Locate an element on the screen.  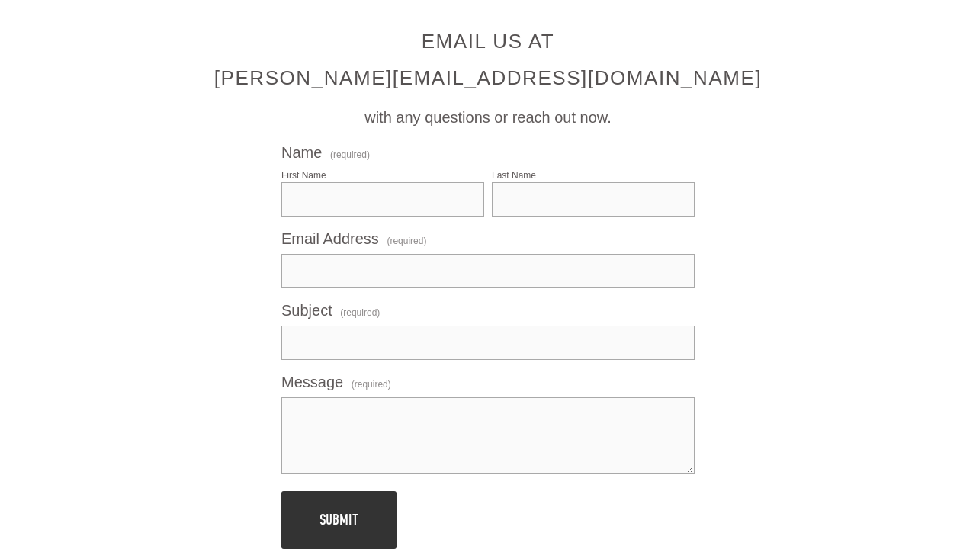
span: Subject is located at coordinates (307, 310).